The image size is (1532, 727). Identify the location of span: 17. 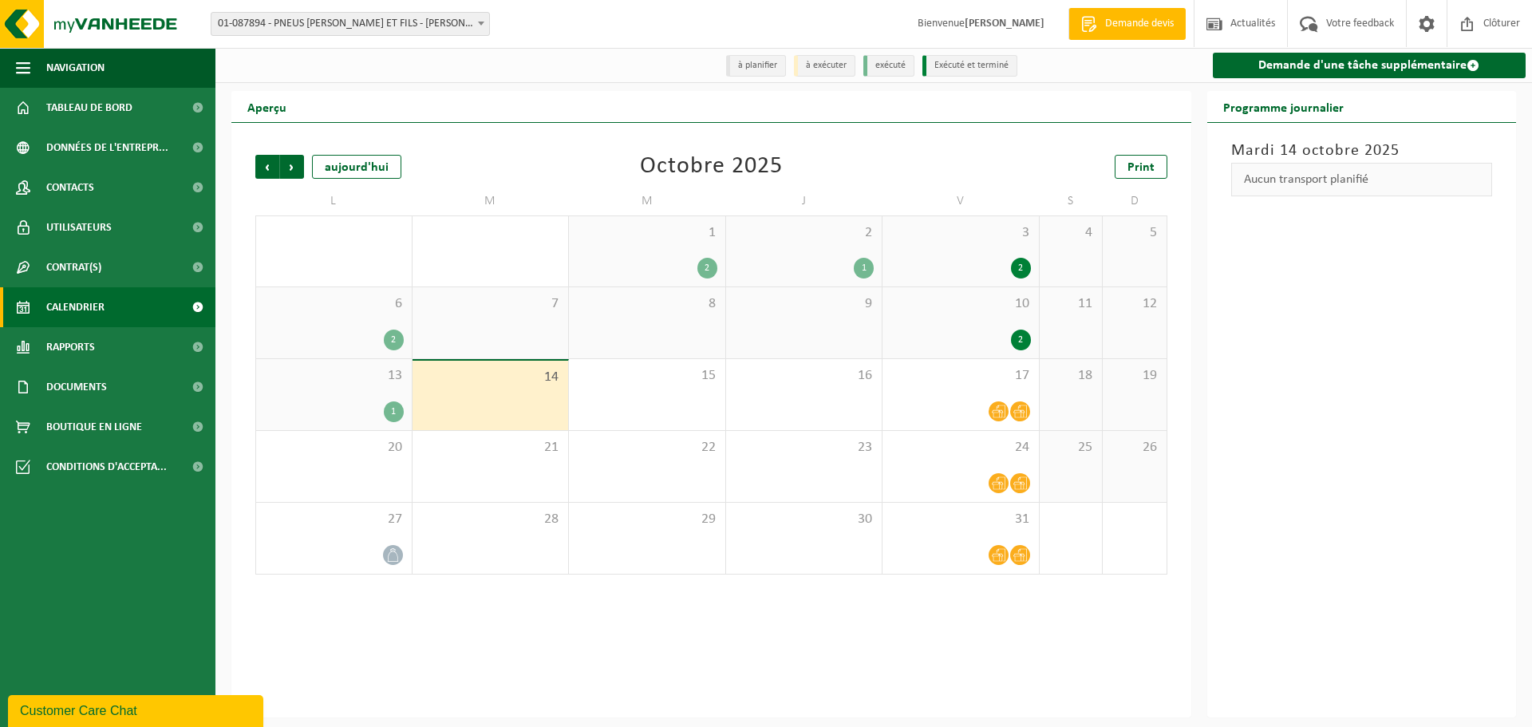
(961, 376).